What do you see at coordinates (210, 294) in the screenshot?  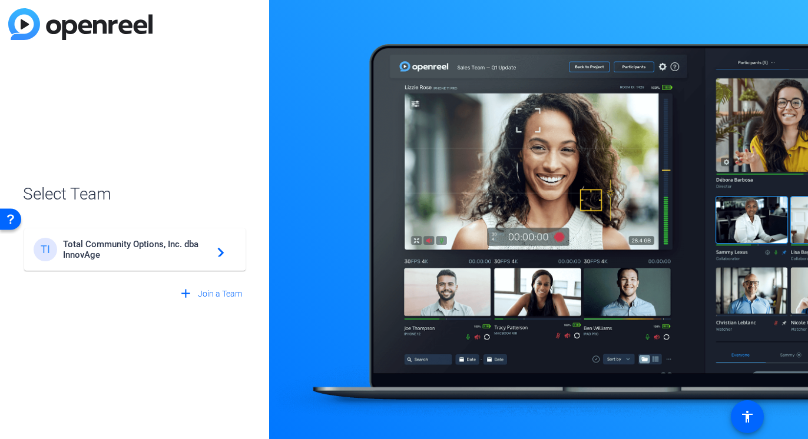 I see `button: Join a Team` at bounding box center [210, 294].